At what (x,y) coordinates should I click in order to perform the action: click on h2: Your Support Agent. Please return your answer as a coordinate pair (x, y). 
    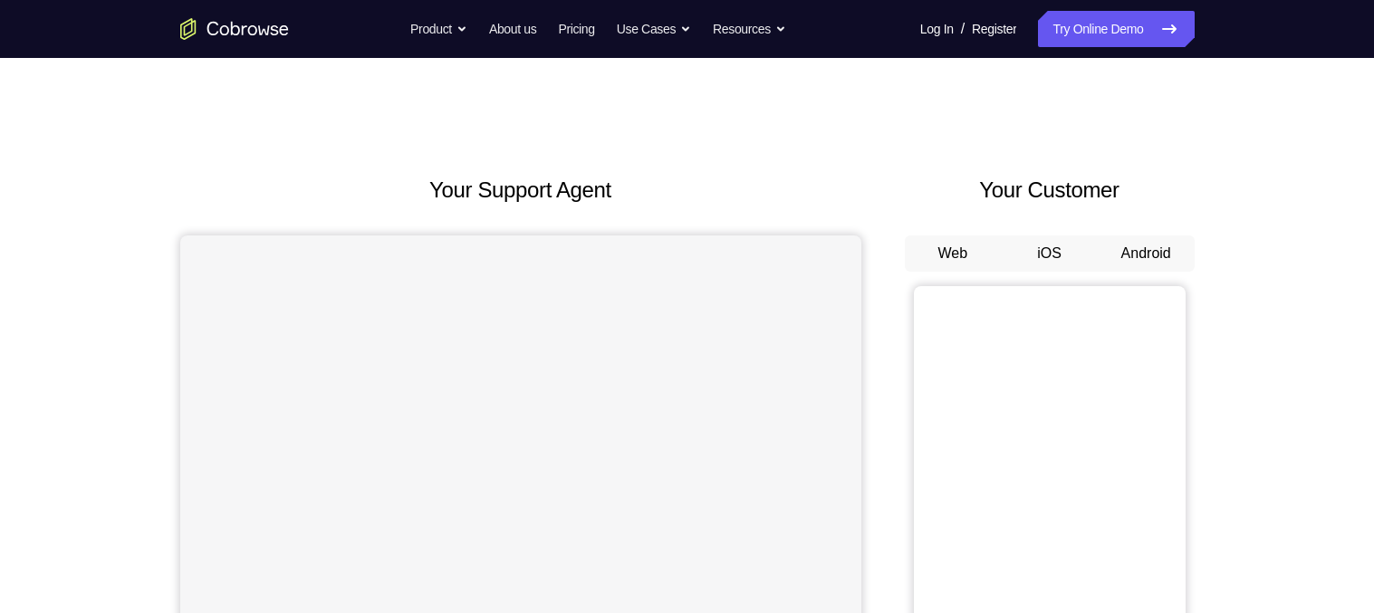
    Looking at the image, I should click on (521, 190).